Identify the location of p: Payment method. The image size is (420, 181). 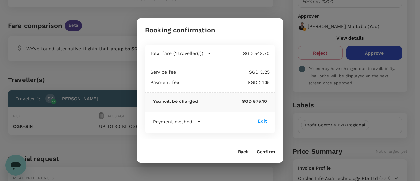
(172, 121).